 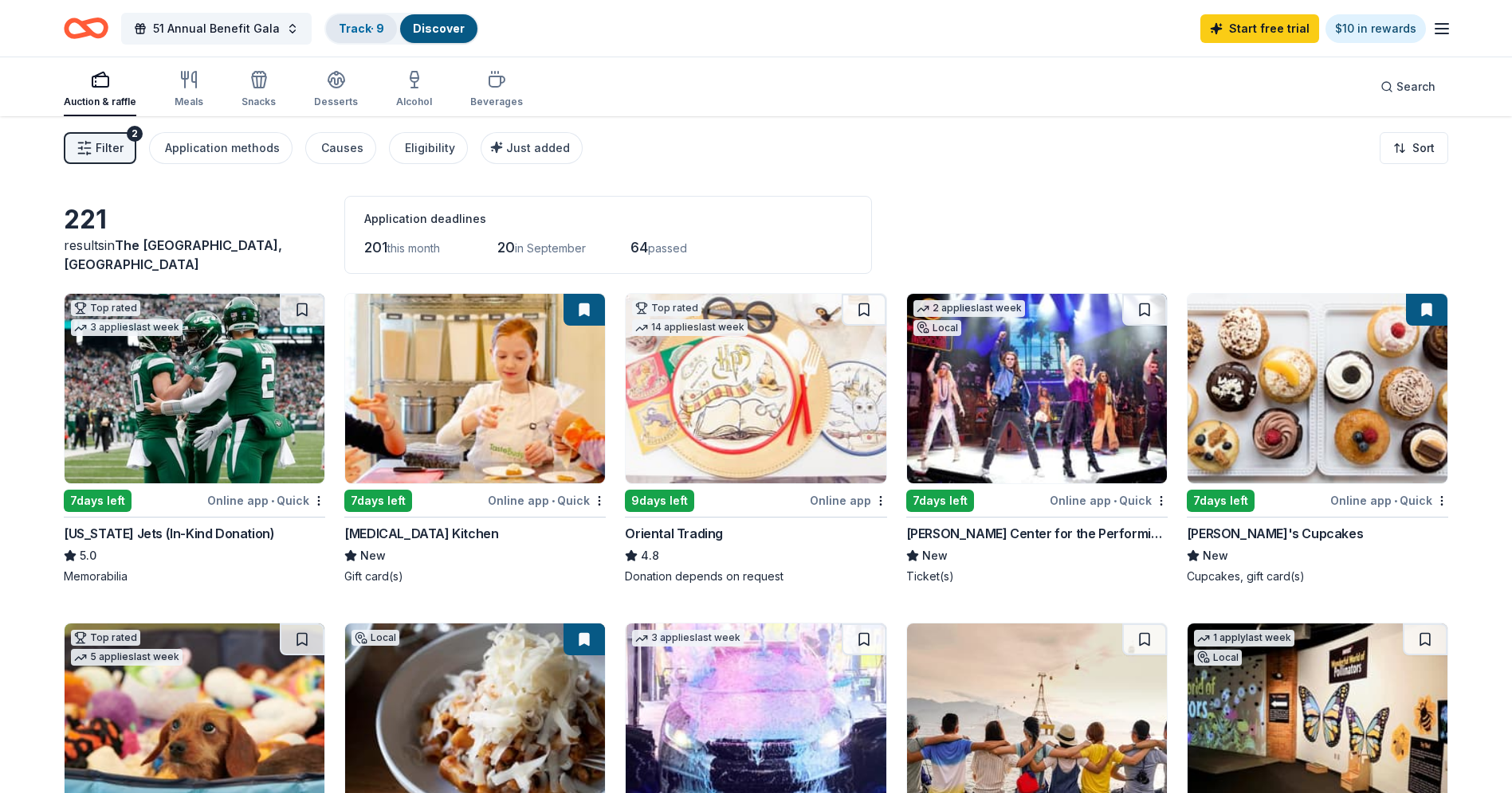 I want to click on span: Filter, so click(x=109, y=148).